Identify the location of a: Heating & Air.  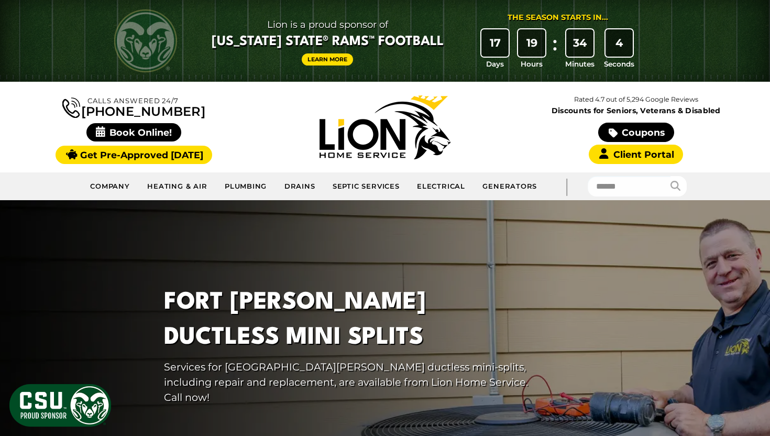
(177, 186).